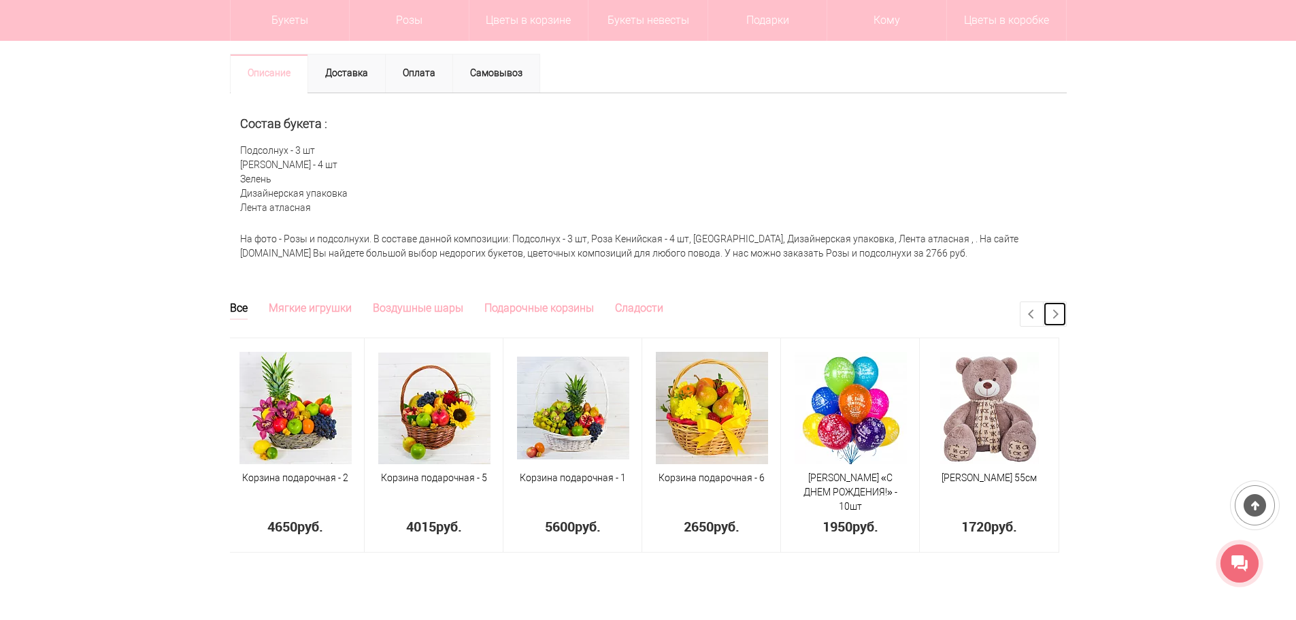 The image size is (1296, 620). I want to click on span: Корзина подарочная - 2, so click(295, 478).